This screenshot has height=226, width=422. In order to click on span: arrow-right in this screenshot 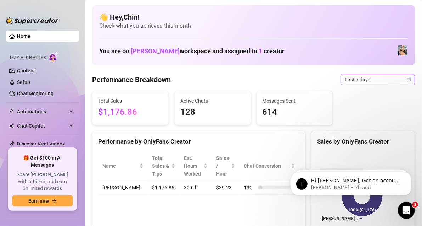, I will do `click(54, 200)`.